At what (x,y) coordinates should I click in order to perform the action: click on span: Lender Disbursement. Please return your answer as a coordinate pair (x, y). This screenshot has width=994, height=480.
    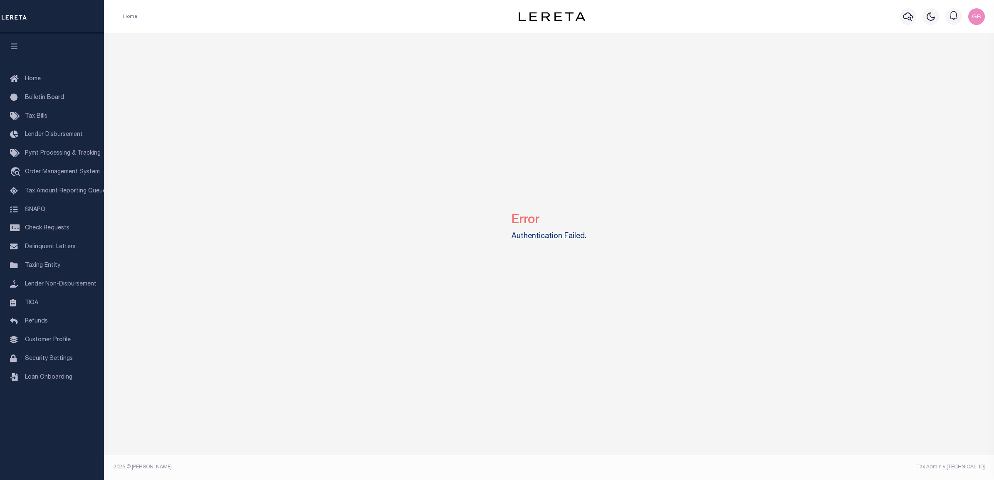
    Looking at the image, I should click on (54, 135).